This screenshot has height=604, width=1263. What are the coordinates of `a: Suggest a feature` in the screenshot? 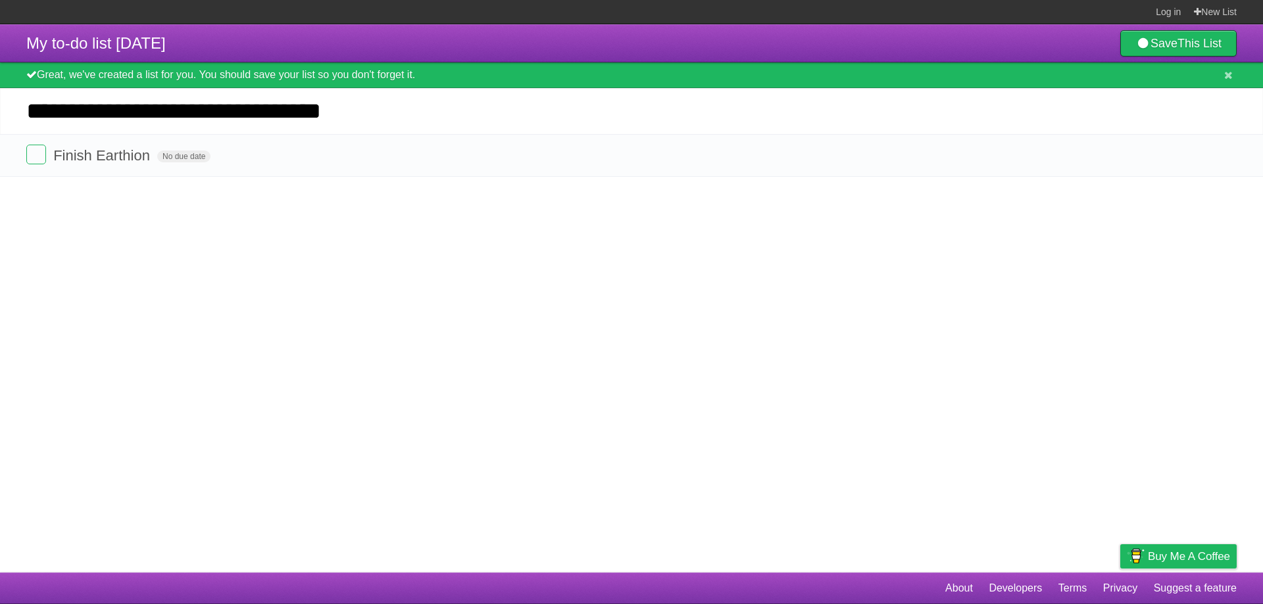 It's located at (1195, 589).